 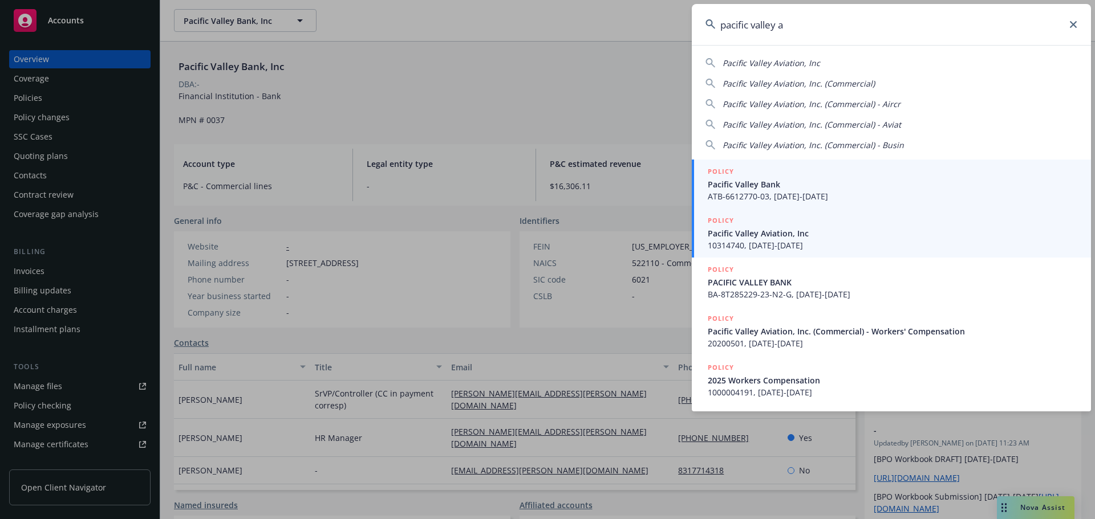 What do you see at coordinates (892, 331) in the screenshot?
I see `span: Pacific Valley Aviation, Inc. (Commercial) - Workers' Compensation` at bounding box center [892, 331].